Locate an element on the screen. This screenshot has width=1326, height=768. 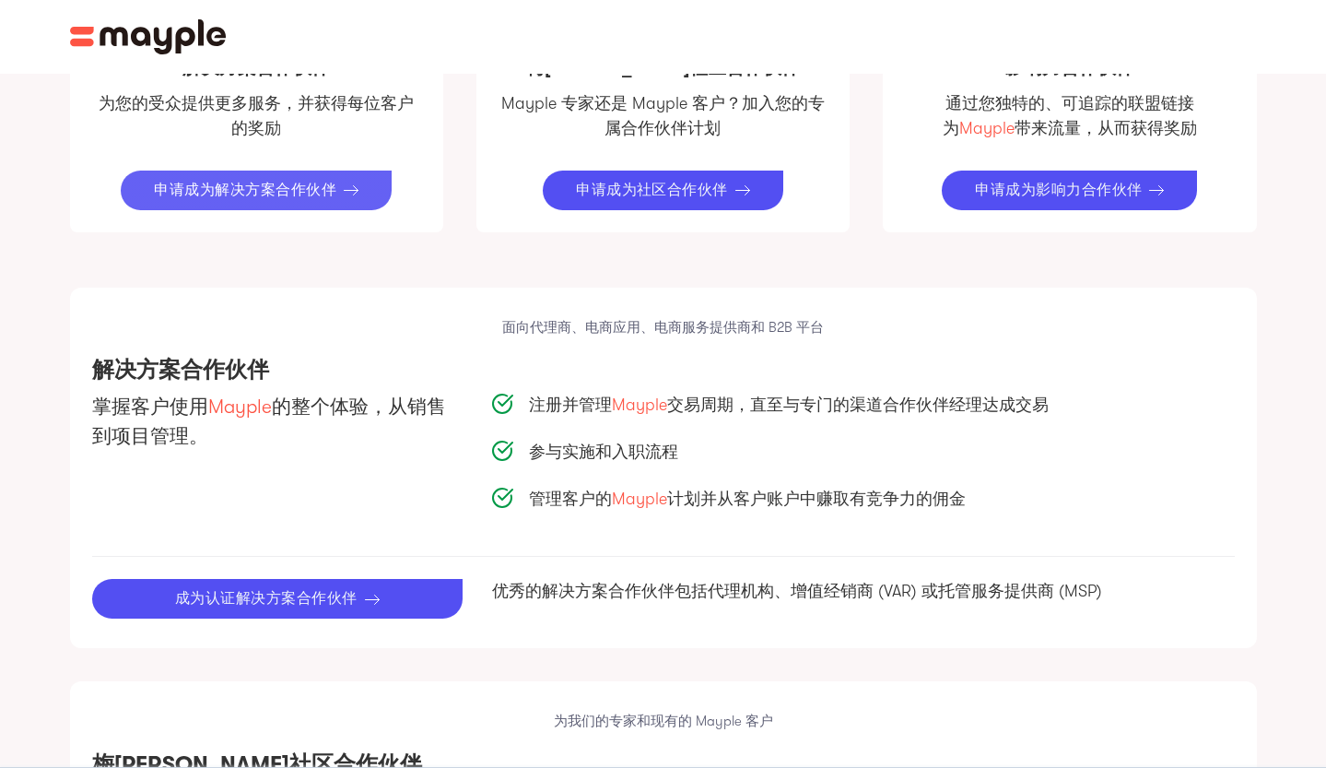
font: 带来流量，从而获得奖励 is located at coordinates (1106, 128).